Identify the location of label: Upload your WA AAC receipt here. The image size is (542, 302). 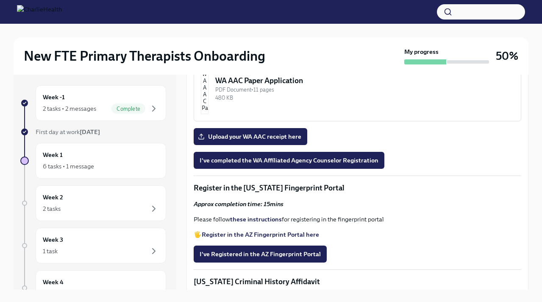
(251, 137).